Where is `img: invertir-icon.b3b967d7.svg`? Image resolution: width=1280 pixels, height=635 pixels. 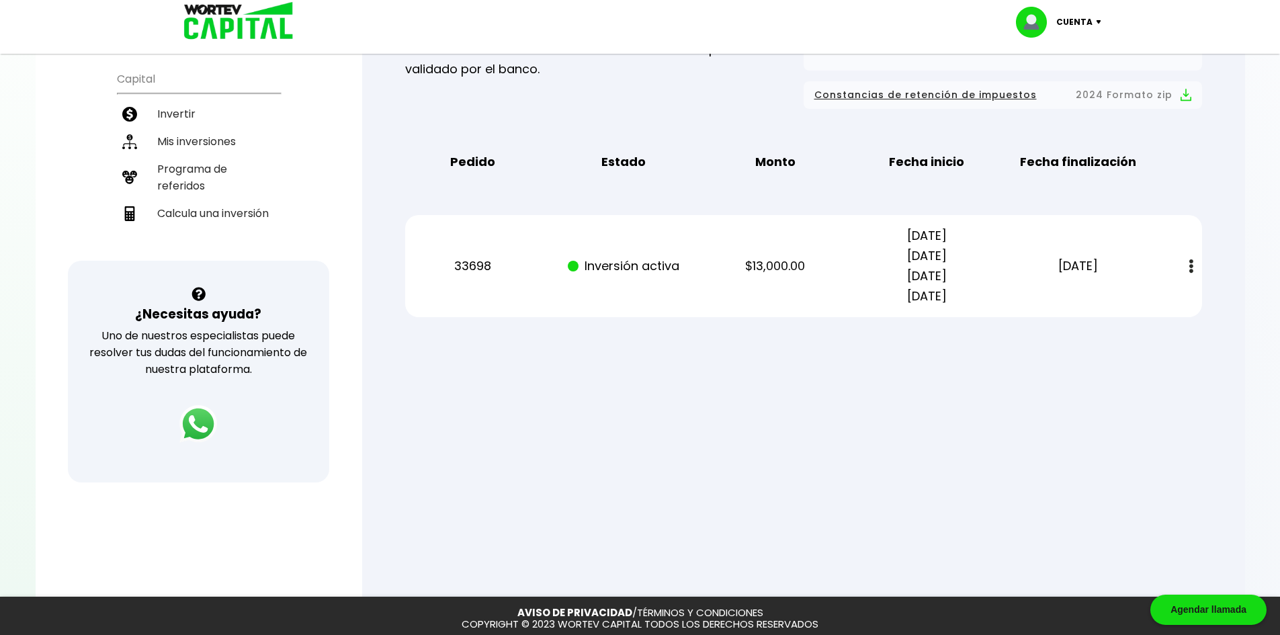 img: invertir-icon.b3b967d7.svg is located at coordinates (130, 114).